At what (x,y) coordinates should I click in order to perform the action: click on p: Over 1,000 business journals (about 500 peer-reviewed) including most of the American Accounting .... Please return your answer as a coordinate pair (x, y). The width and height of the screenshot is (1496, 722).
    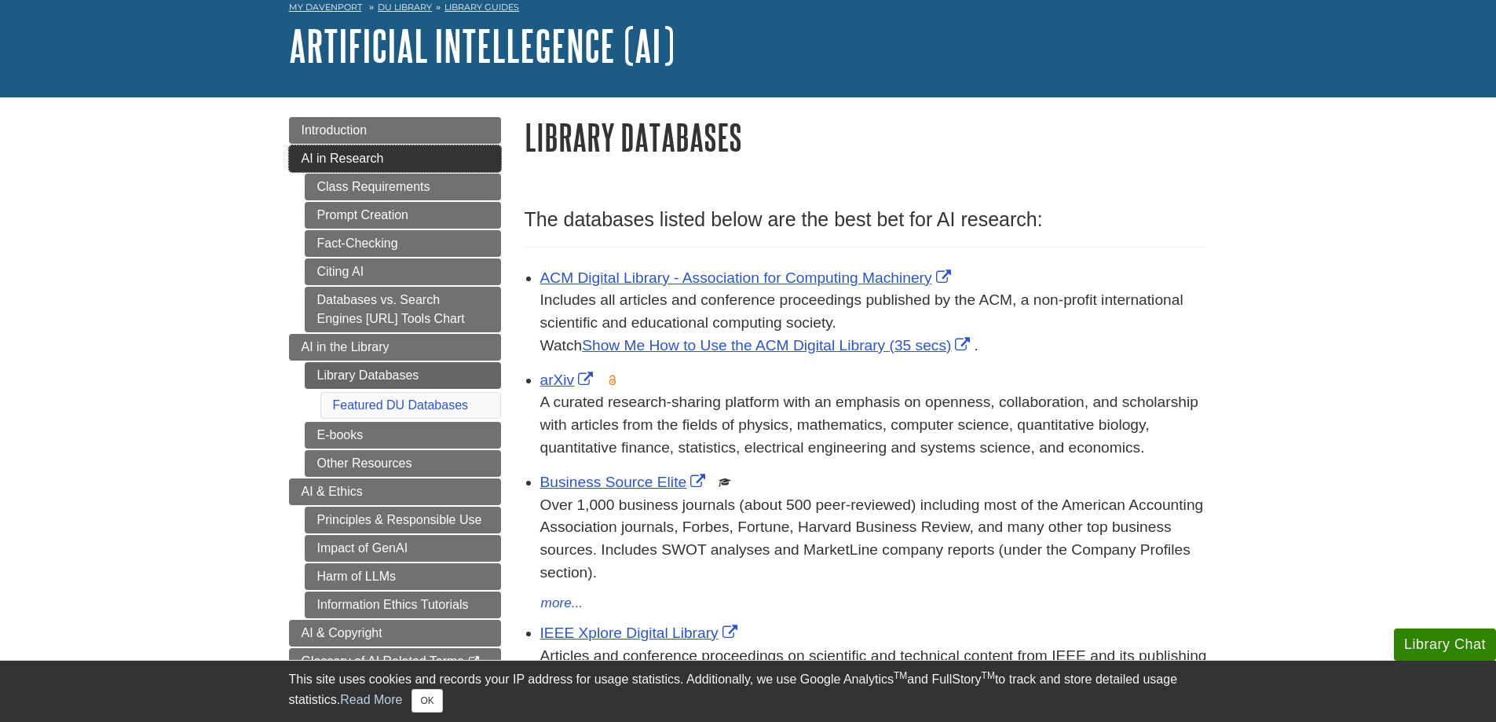
    Looking at the image, I should click on (874, 539).